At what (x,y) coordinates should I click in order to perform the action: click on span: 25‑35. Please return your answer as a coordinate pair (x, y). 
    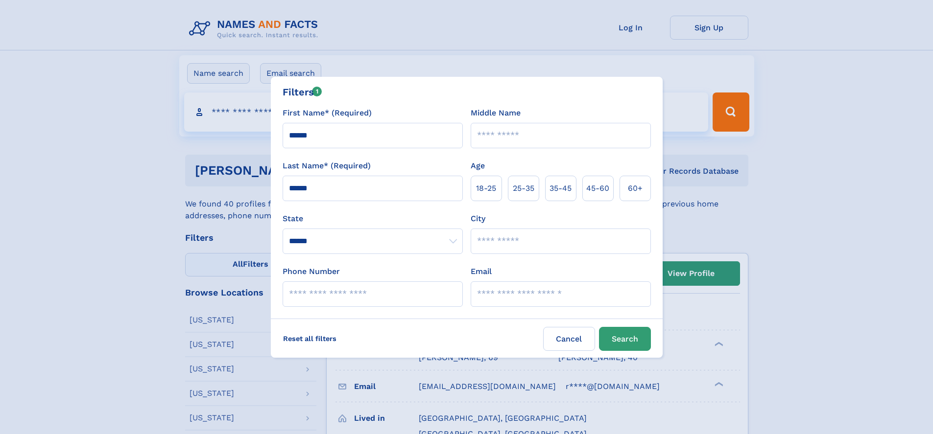
    Looking at the image, I should click on (523, 188).